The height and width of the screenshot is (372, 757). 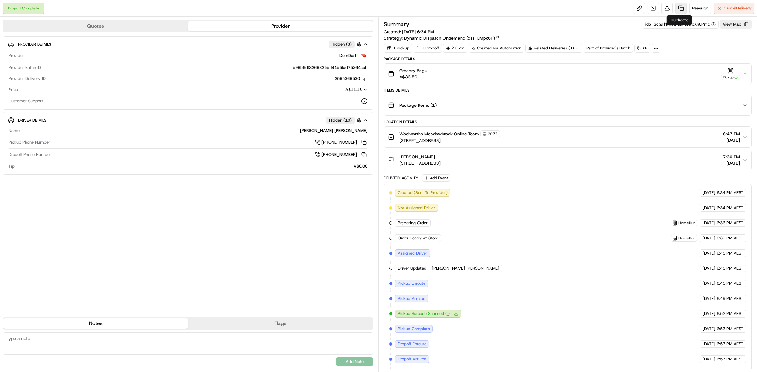 I want to click on span: DoorDash, so click(x=348, y=56).